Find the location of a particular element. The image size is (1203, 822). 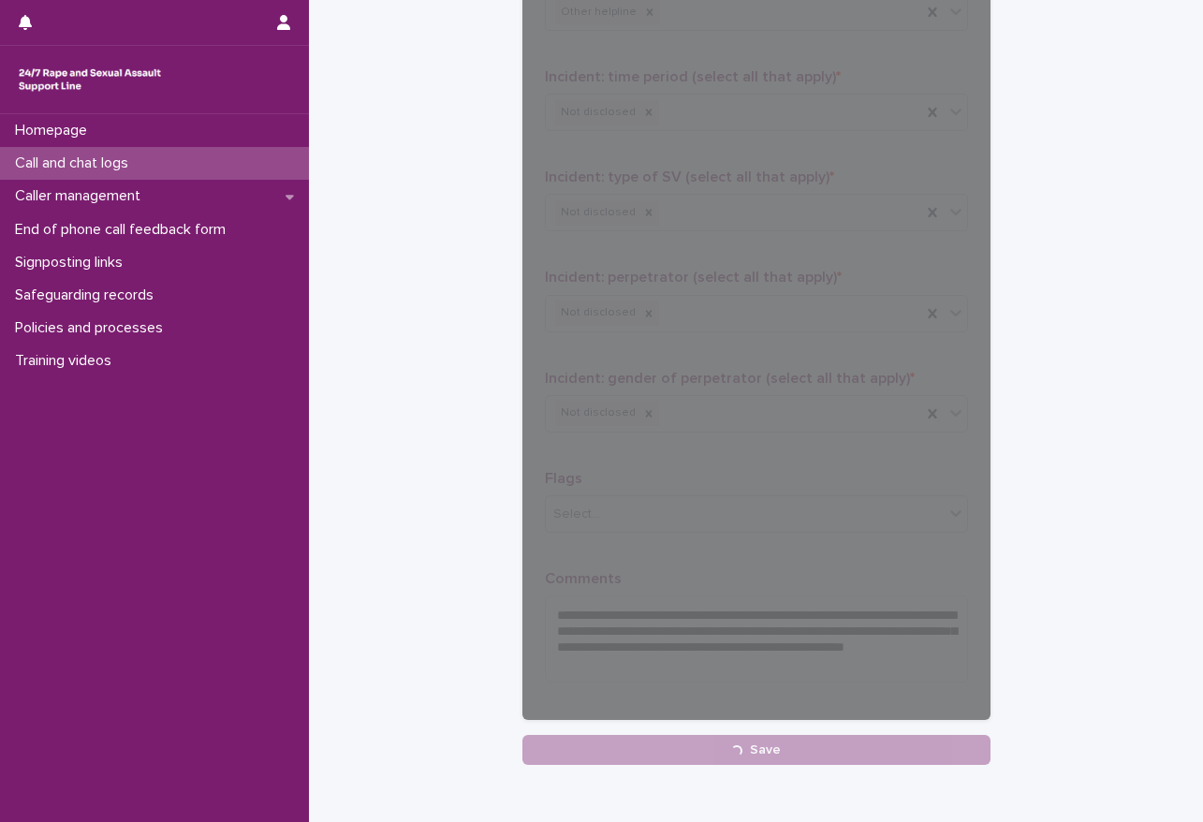

p: Call and chat logs is located at coordinates (75, 163).